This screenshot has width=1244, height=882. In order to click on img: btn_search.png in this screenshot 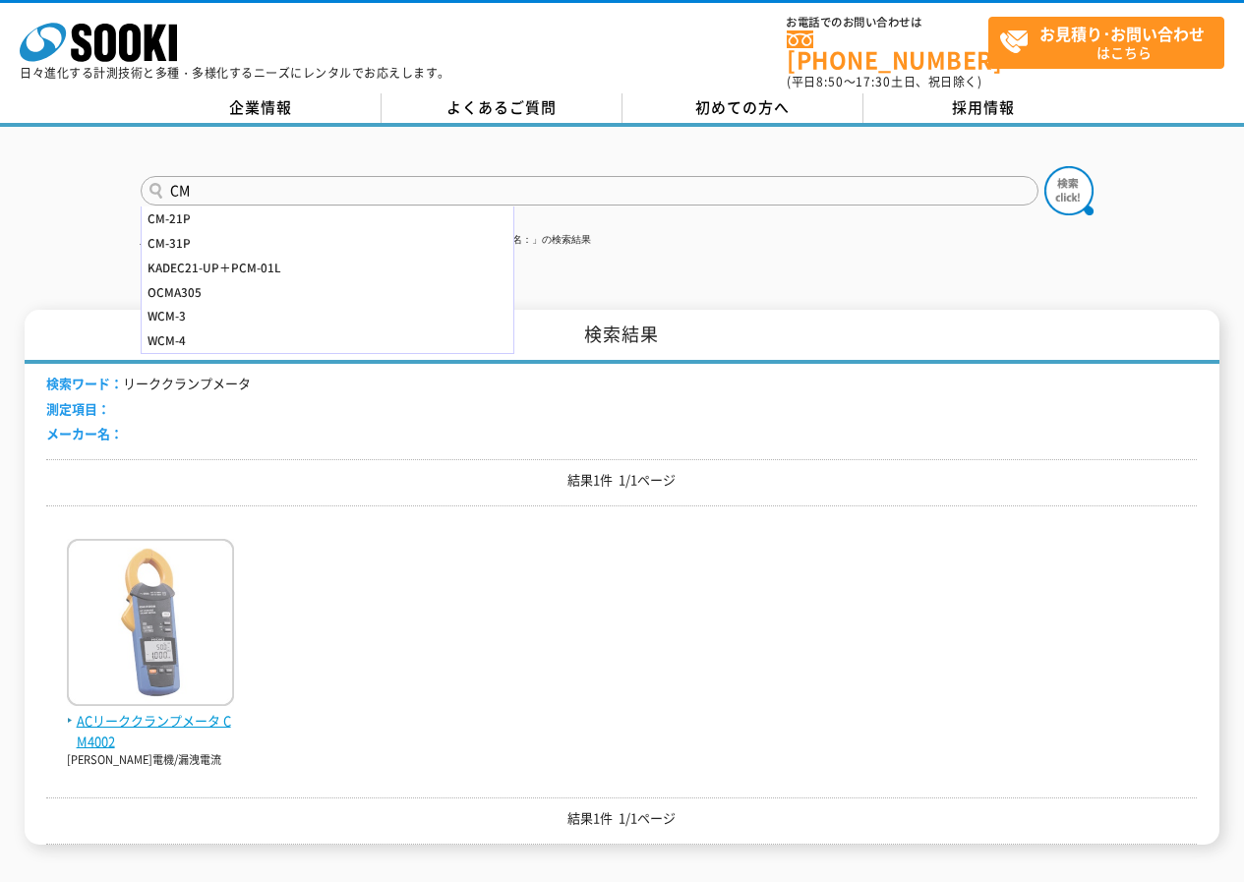, I will do `click(1069, 191)`.